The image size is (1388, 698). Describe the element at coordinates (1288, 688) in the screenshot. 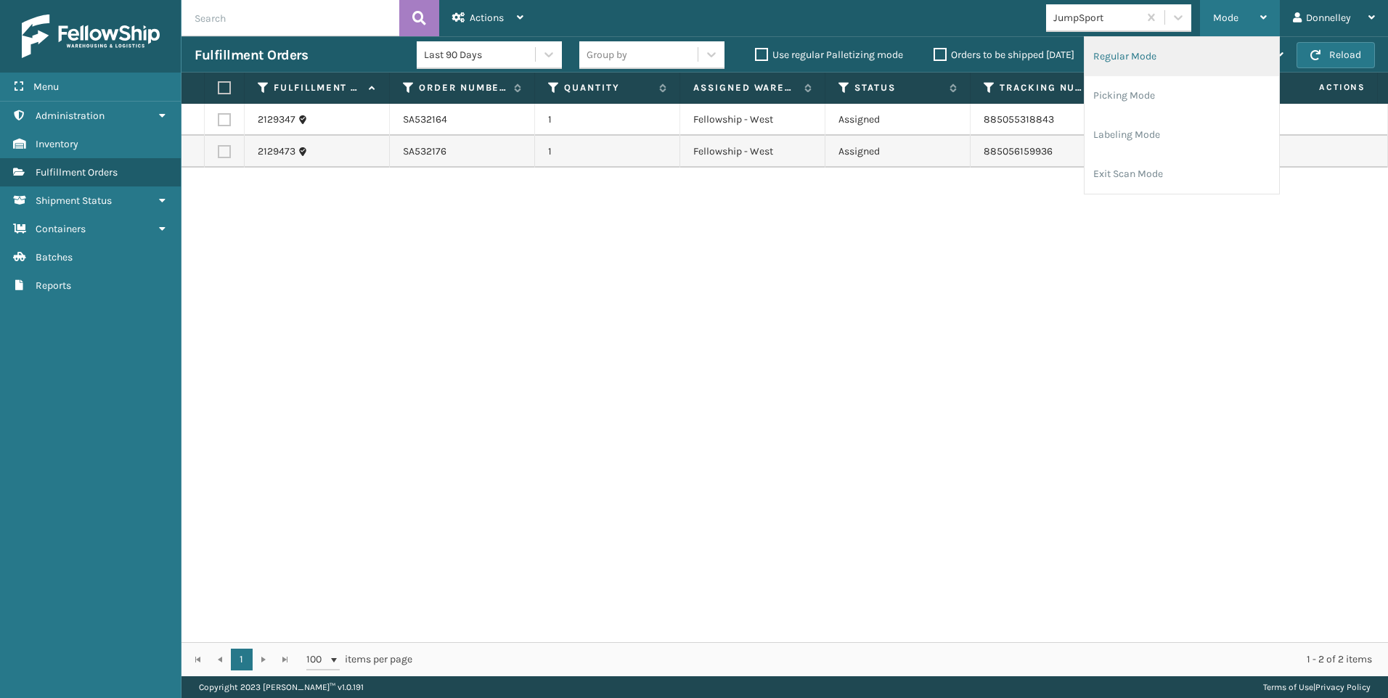

I see `a: Terms of Use` at that location.